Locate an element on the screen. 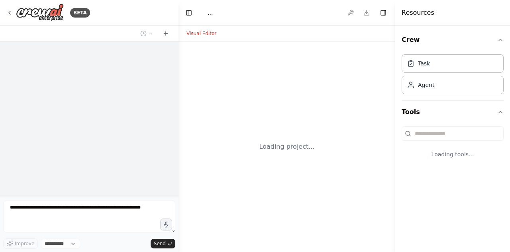 The height and width of the screenshot is (252, 510). button: Send is located at coordinates (163, 244).